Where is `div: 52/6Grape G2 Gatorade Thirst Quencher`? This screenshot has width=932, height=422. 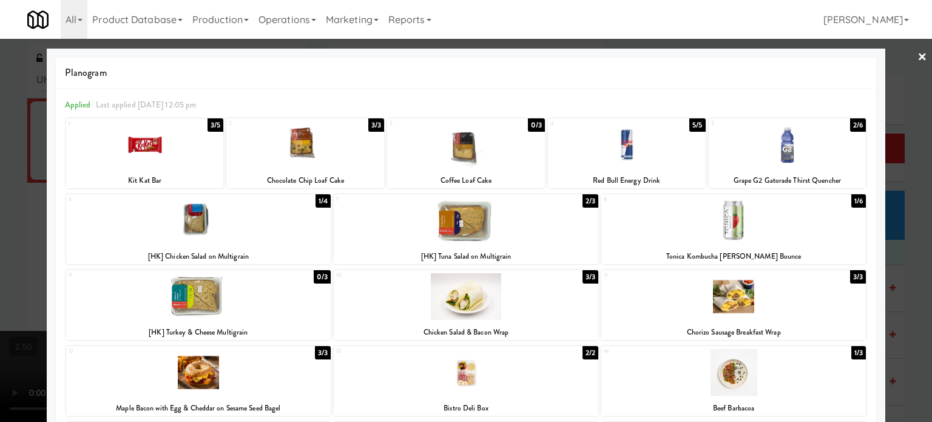 div: 52/6Grape G2 Gatorade Thirst Quencher is located at coordinates (787, 153).